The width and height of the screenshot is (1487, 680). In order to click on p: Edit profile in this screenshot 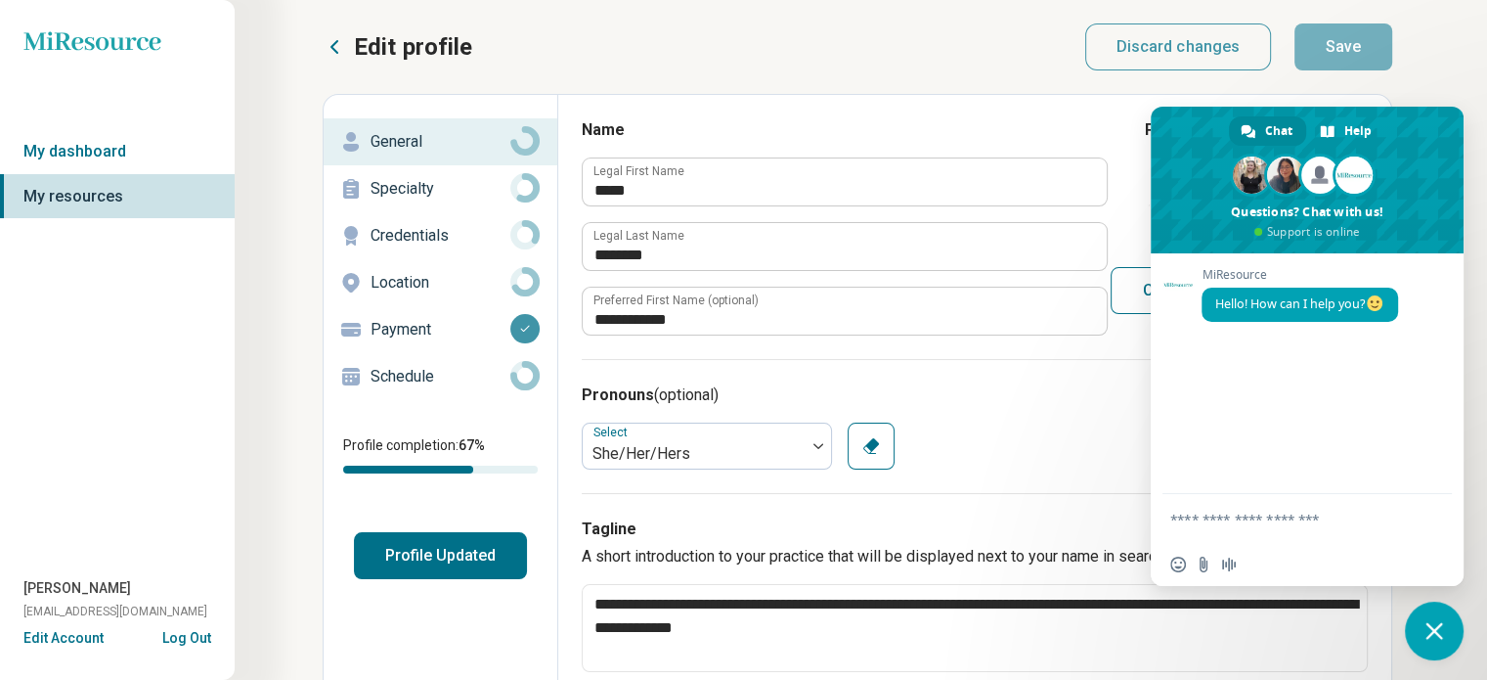, I will do `click(413, 47)`.